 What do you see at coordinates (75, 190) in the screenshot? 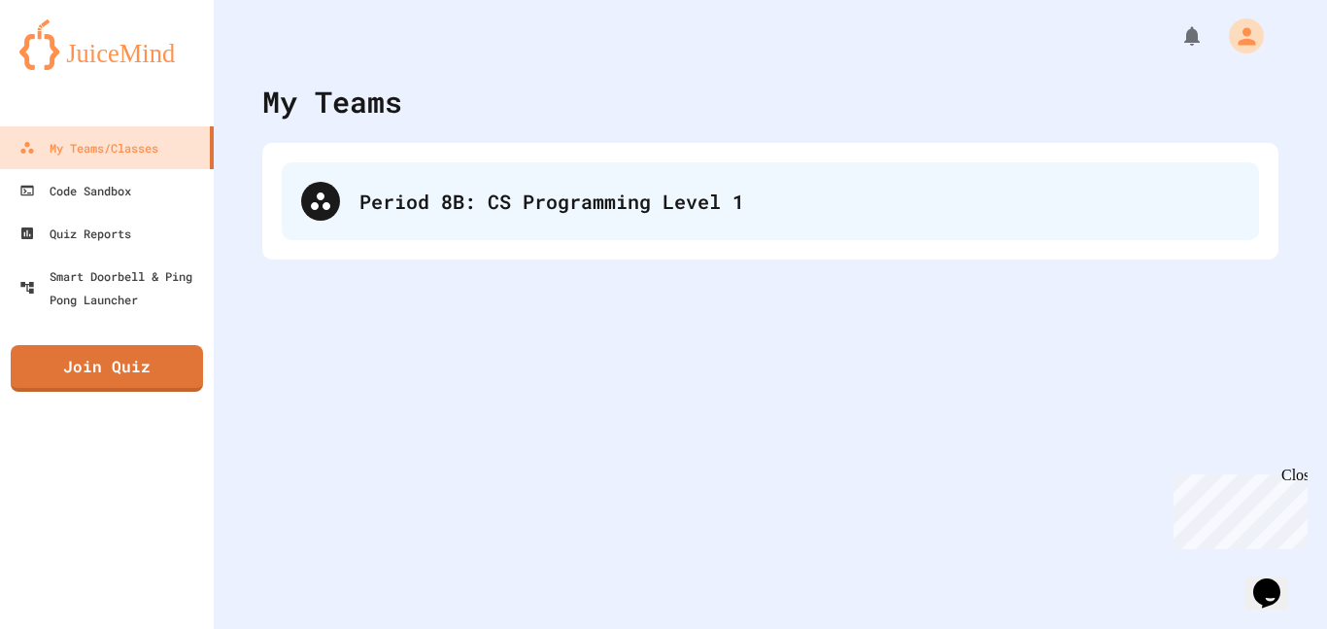
I see `div: Code Sandbox` at bounding box center [75, 190].